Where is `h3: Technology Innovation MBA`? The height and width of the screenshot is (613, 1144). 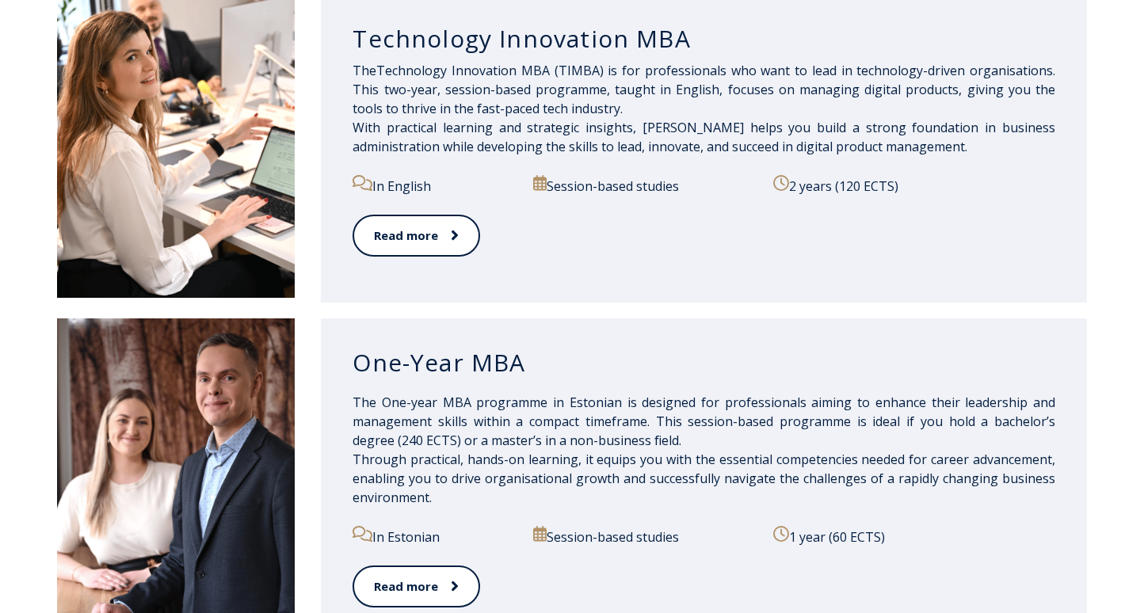
h3: Technology Innovation MBA is located at coordinates (703, 39).